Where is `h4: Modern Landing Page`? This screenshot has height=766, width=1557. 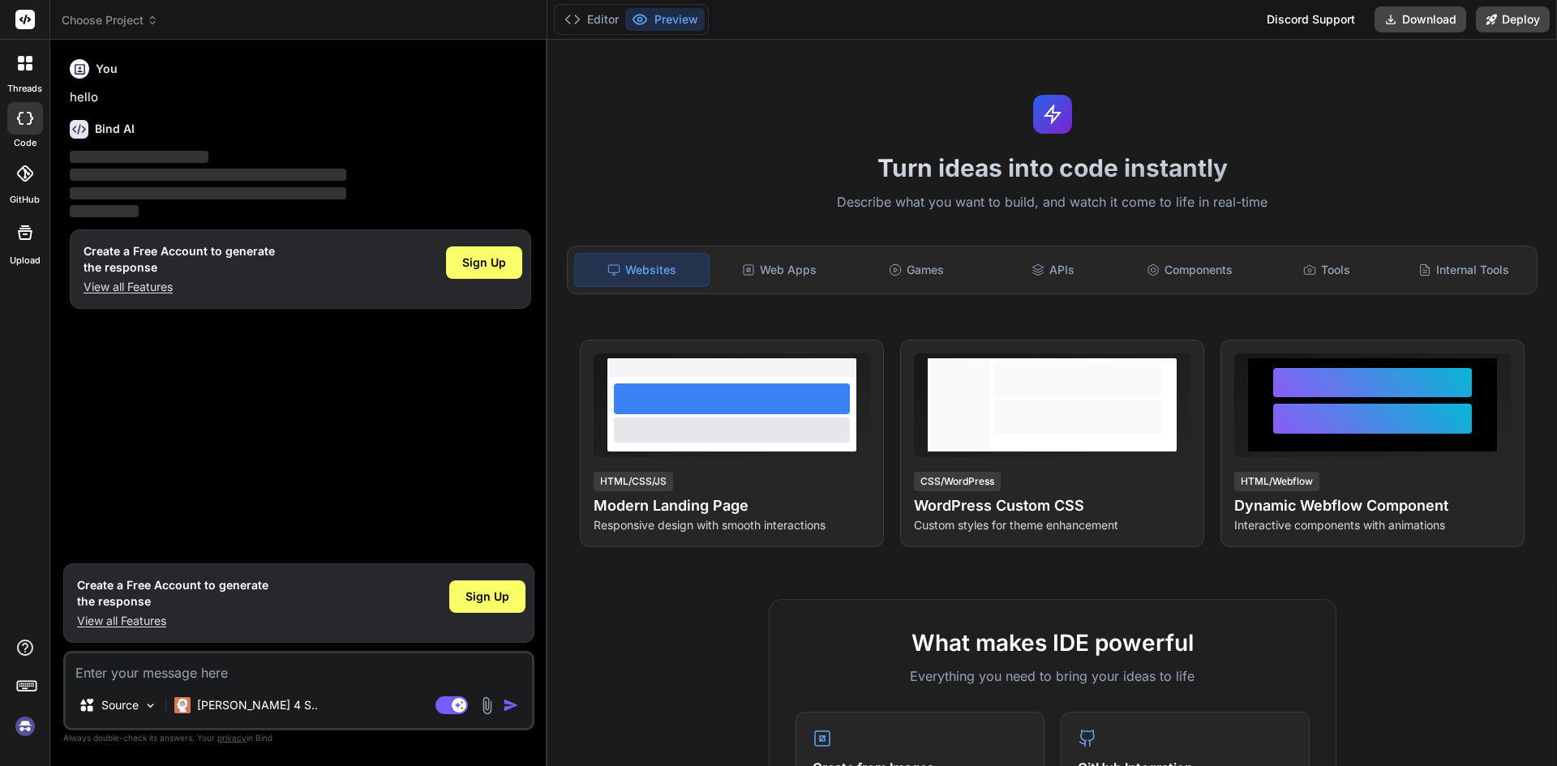
h4: Modern Landing Page is located at coordinates (731, 506).